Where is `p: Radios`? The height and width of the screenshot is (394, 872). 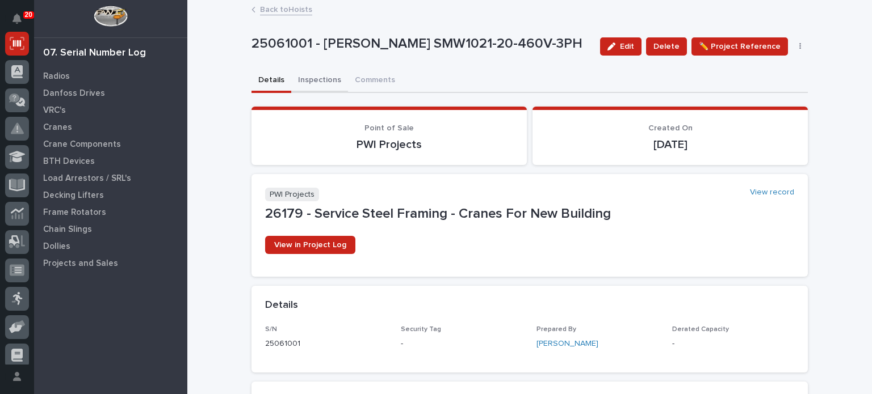 p: Radios is located at coordinates (56, 77).